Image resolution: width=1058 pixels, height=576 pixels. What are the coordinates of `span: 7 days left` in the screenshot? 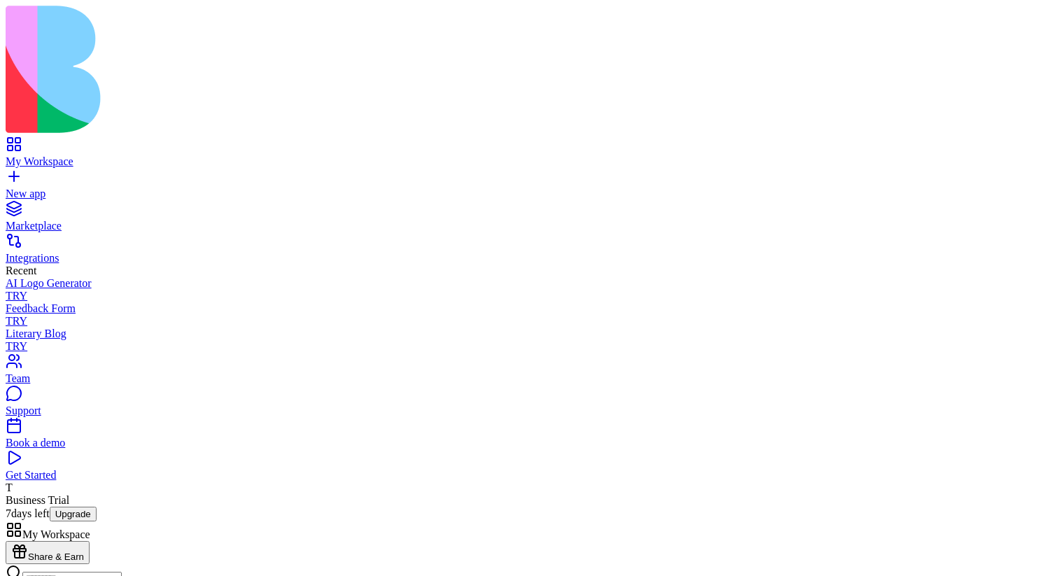 It's located at (27, 513).